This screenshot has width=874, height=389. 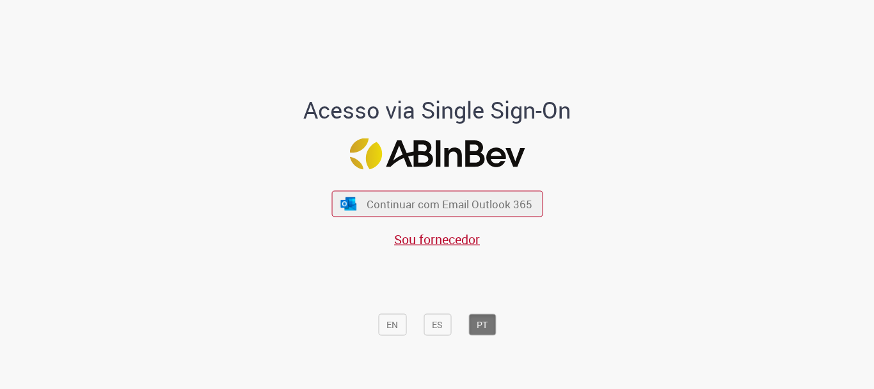 What do you see at coordinates (482, 325) in the screenshot?
I see `button: PT` at bounding box center [482, 325].